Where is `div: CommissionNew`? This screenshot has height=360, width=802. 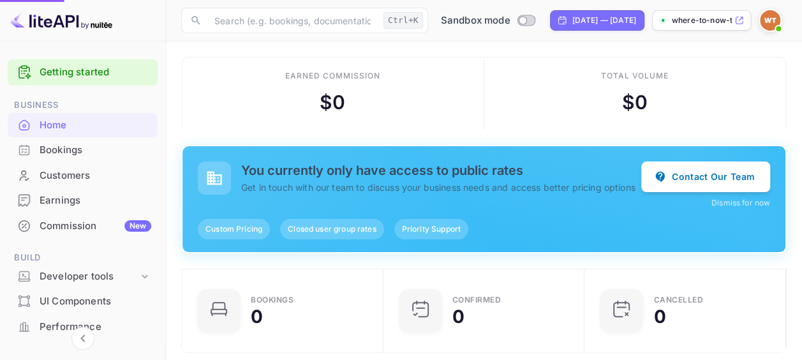 div: CommissionNew is located at coordinates (82, 226).